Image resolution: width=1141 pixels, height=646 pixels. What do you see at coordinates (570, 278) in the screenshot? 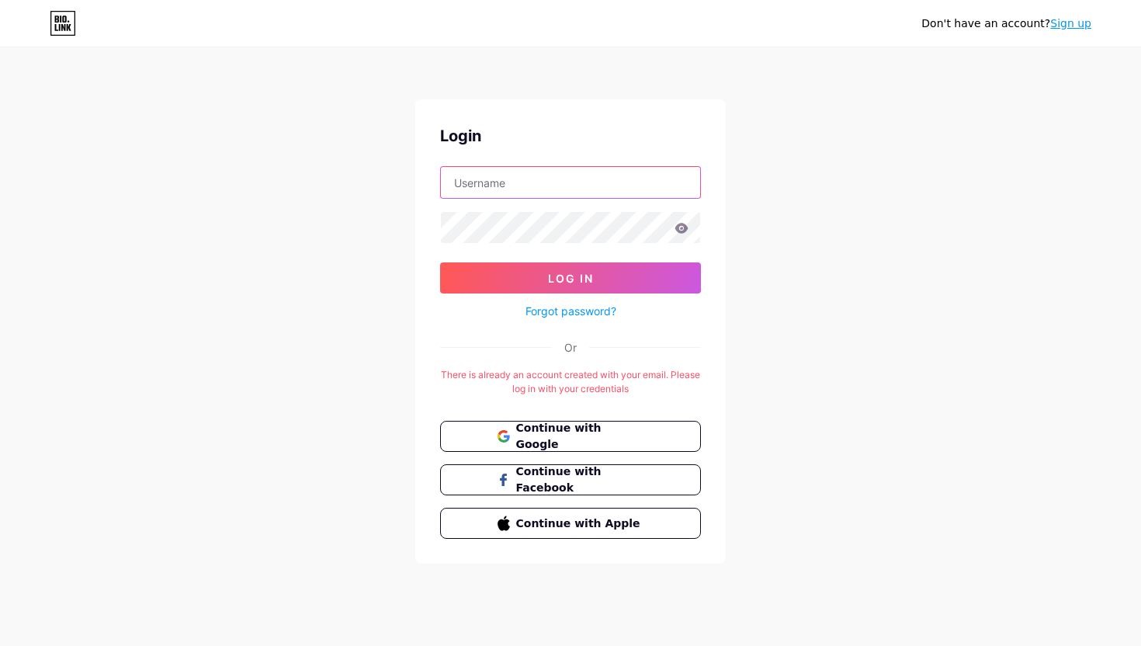
I see `button: Log In` at bounding box center [570, 278].